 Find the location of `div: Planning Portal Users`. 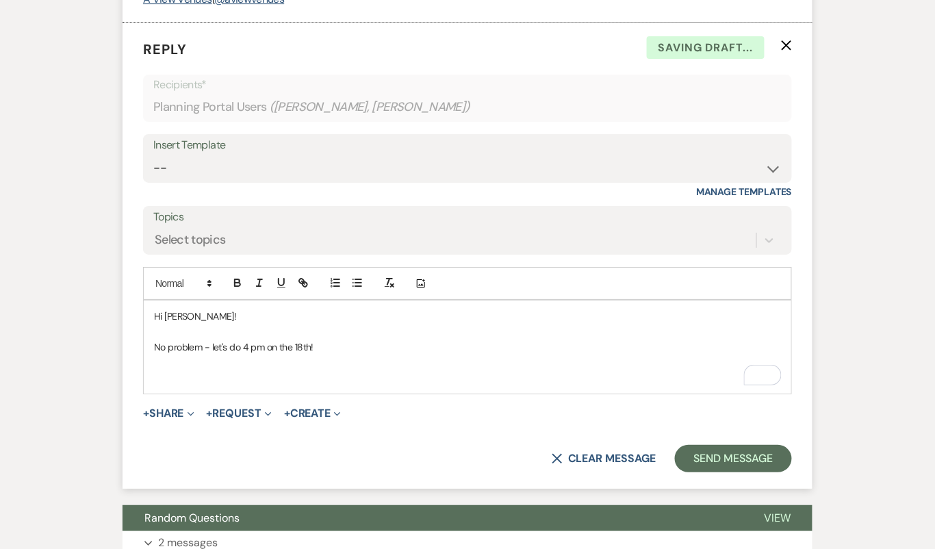

div: Planning Portal Users is located at coordinates (467, 107).